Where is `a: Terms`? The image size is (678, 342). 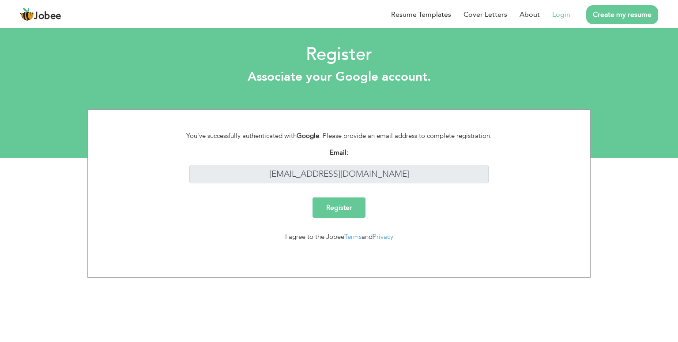
a: Terms is located at coordinates (353, 237).